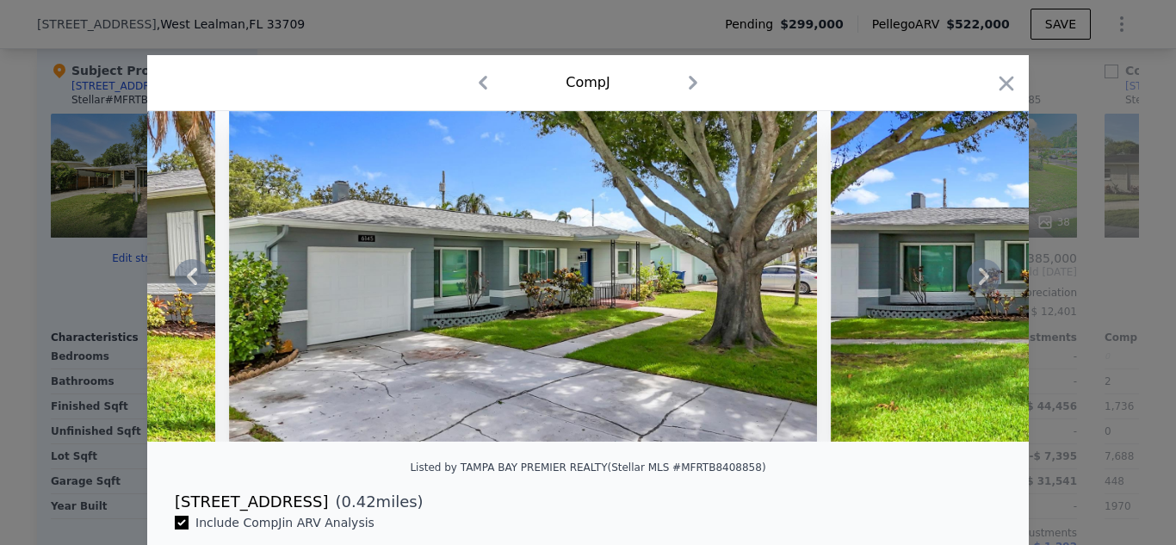  Describe the element at coordinates (587, 468) in the screenshot. I see `div: Listed by TAMPA BAY PREMIER REALTY (Stellar MLS #MFRTB8408858)` at that location.